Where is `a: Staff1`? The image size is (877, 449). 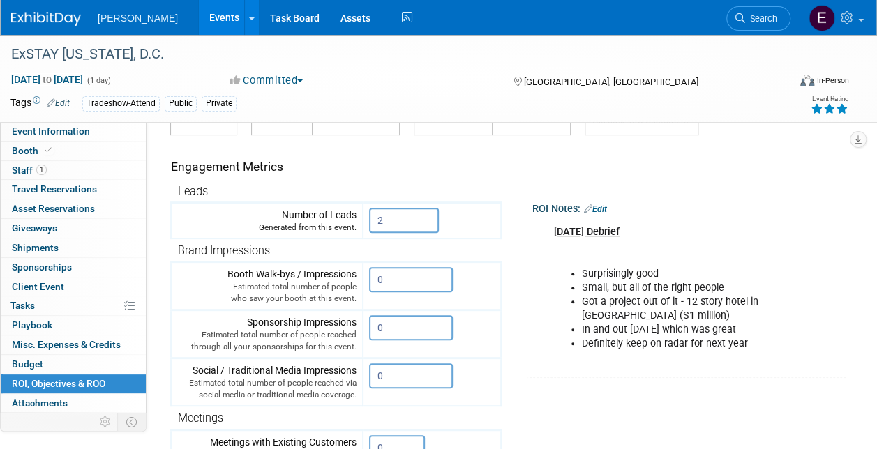
a: Staff1 is located at coordinates (73, 170).